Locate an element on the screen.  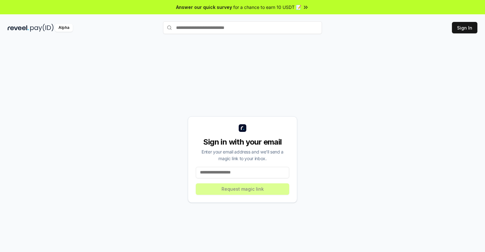
div: Alpha is located at coordinates (64, 28).